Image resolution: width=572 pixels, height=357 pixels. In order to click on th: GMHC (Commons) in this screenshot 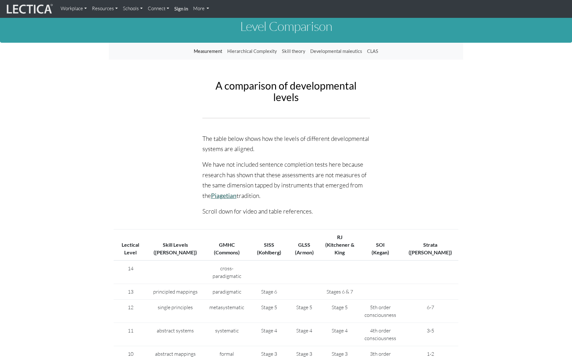, I will do `click(227, 245)`.